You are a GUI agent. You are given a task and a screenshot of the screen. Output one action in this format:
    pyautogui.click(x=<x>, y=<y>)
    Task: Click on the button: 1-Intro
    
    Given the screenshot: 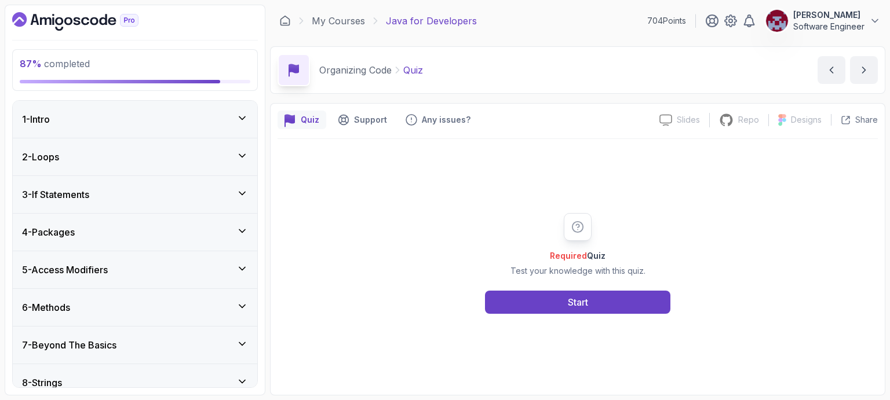 What is the action you would take?
    pyautogui.click(x=135, y=119)
    